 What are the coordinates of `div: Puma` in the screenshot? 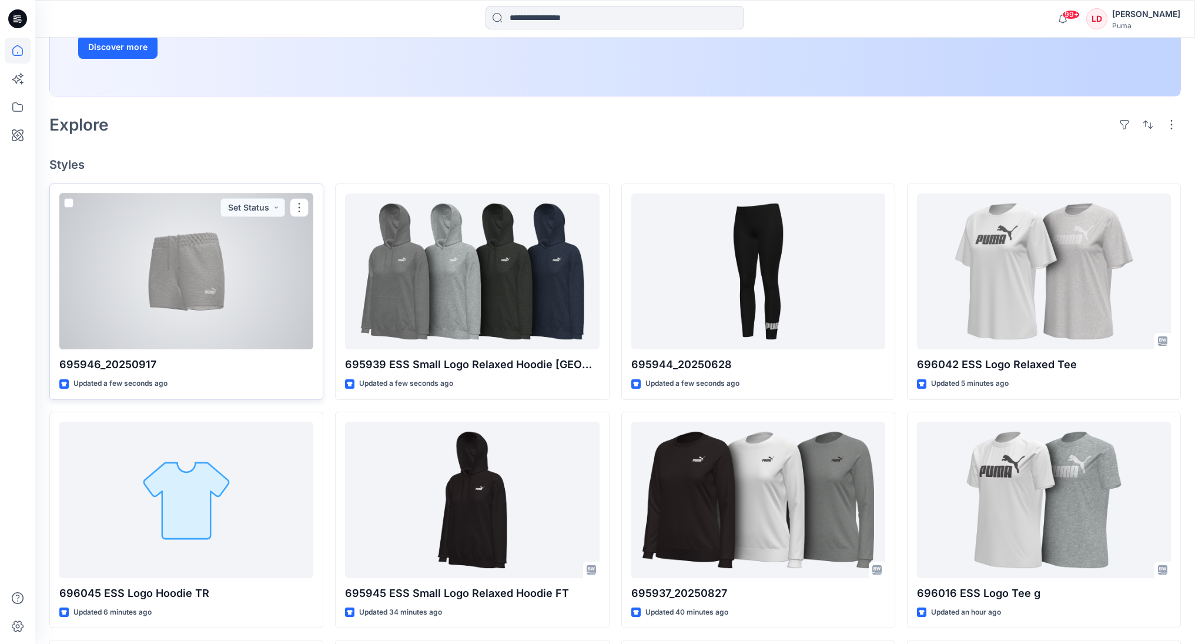 It's located at (1146, 25).